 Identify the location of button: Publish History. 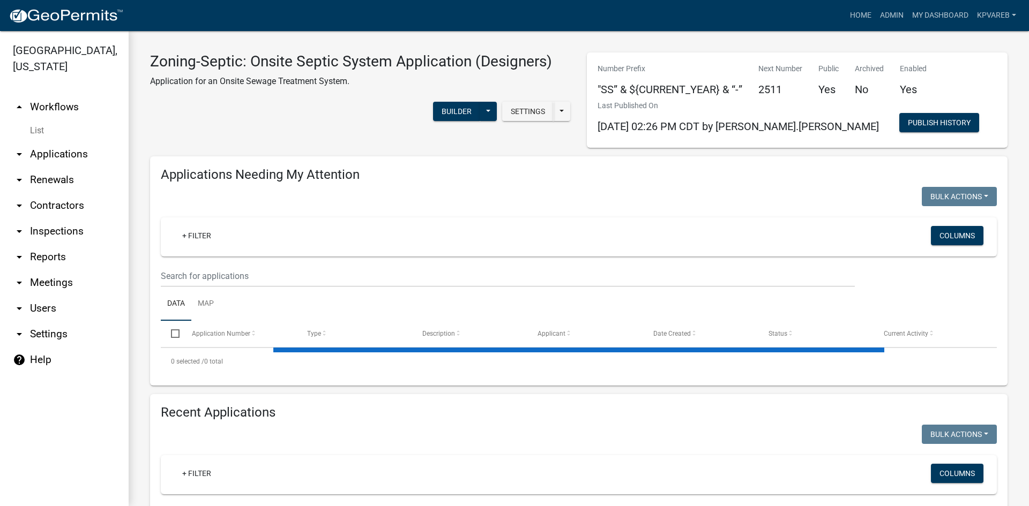
(939, 123).